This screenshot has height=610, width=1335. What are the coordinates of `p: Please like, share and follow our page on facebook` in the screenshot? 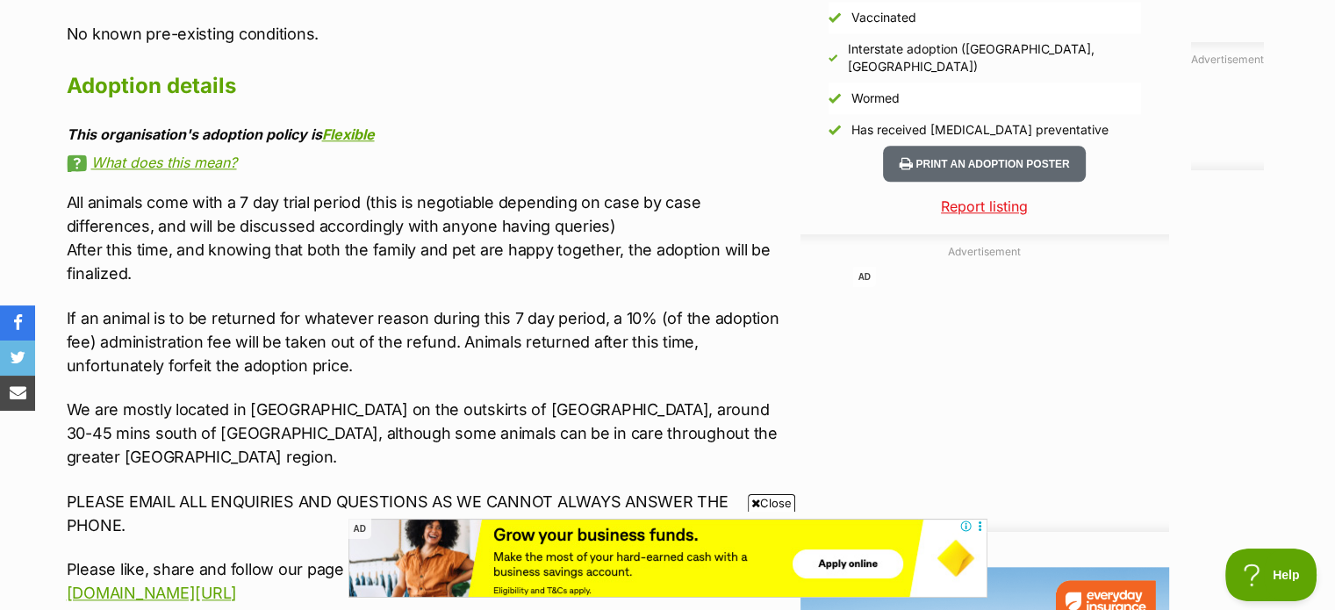 It's located at (429, 581).